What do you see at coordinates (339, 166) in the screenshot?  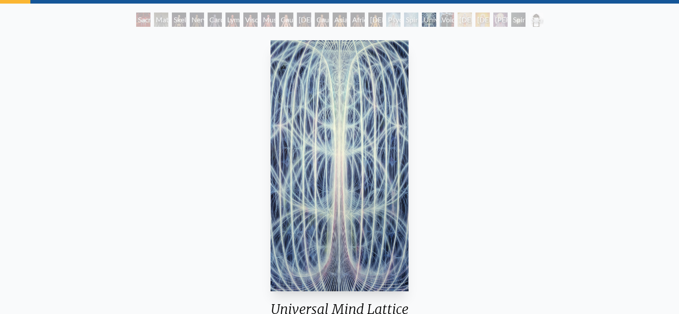 I see `img: 16-Universal-Mind-Lattice-1981-Alex-Grey-watermarked.jpg` at bounding box center [339, 166].